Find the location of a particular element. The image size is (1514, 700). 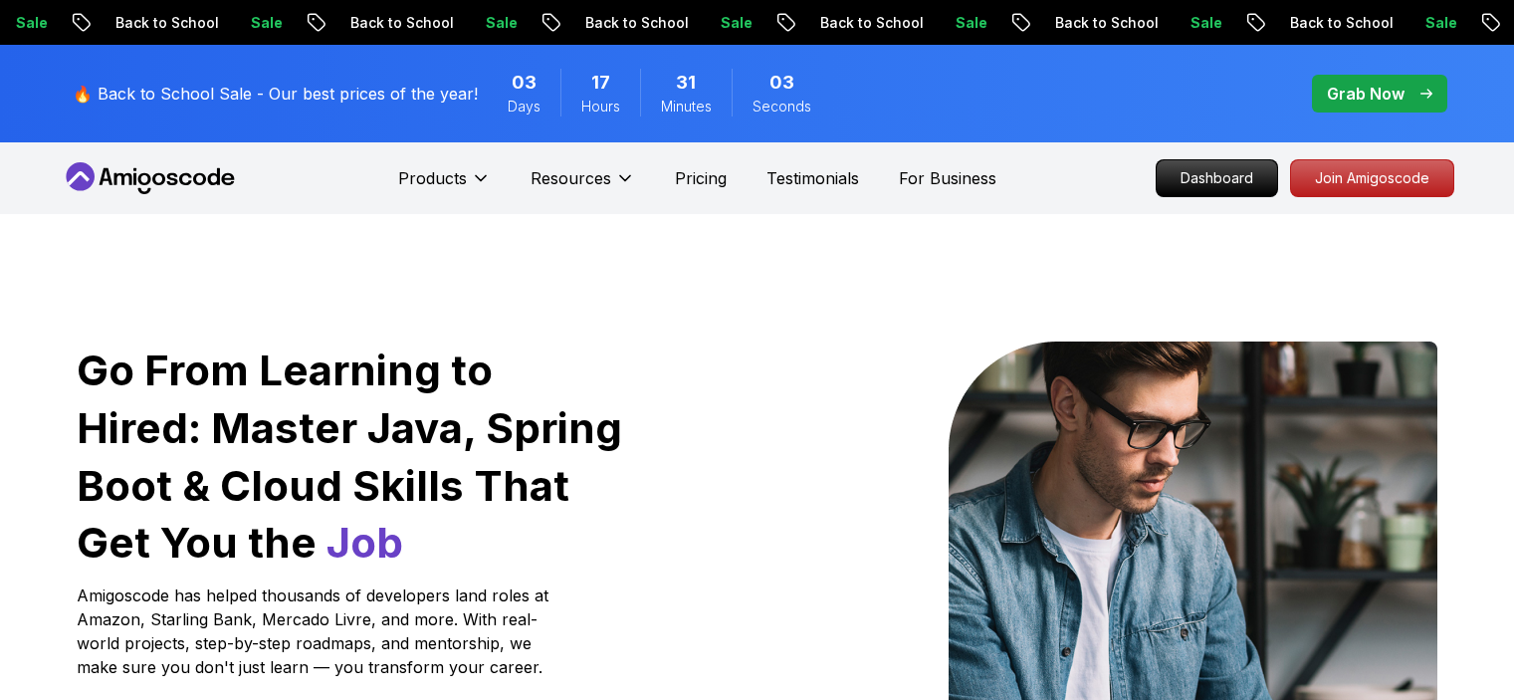

p: Join Amigoscode is located at coordinates (1371, 178).